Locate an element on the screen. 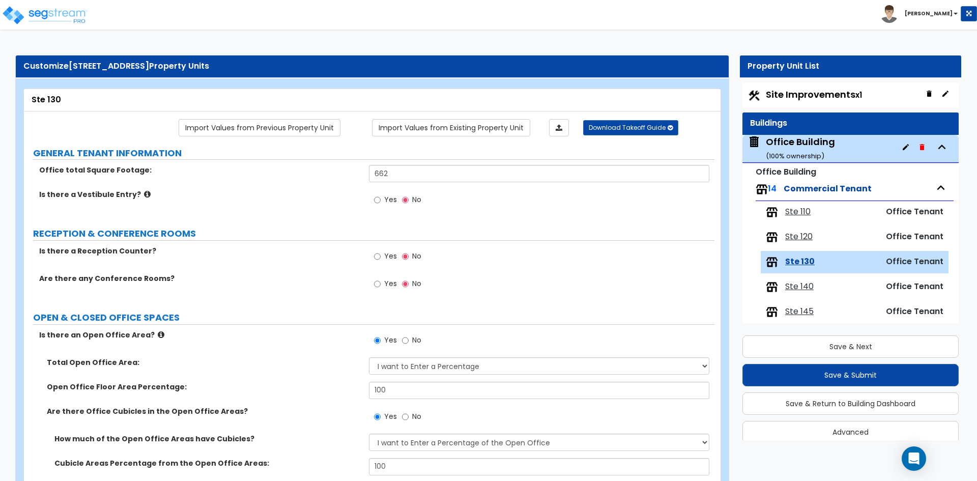 This screenshot has width=977, height=481. span: Office Building is located at coordinates (791, 148).